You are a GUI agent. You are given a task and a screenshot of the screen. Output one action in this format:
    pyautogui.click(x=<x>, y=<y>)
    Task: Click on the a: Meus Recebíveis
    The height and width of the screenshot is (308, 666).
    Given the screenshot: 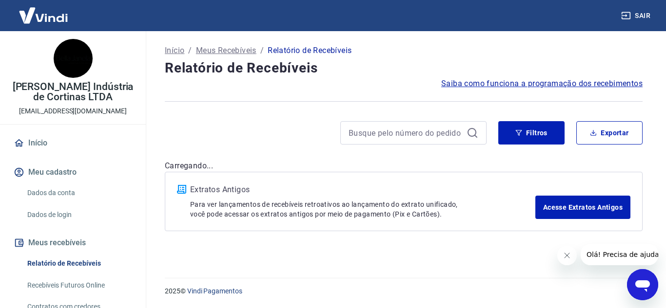 What is the action you would take?
    pyautogui.click(x=226, y=51)
    